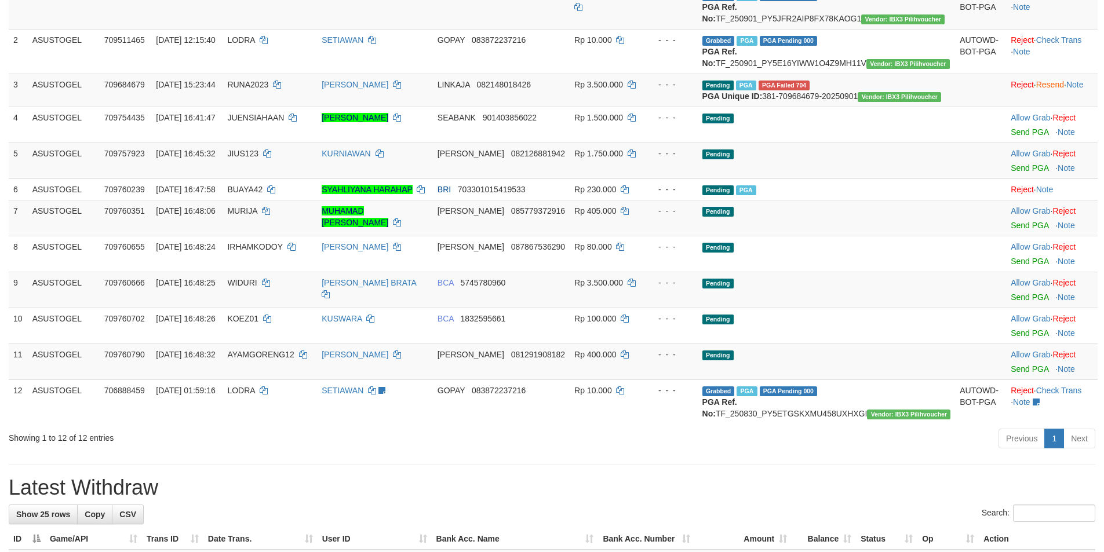 This screenshot has width=1104, height=552. What do you see at coordinates (18, 362) in the screenshot?
I see `td: 11` at bounding box center [18, 362].